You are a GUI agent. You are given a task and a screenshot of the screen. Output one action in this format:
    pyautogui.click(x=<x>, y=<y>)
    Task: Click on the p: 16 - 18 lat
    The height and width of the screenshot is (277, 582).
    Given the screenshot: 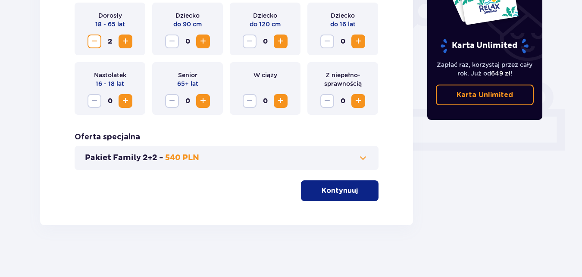 What is the action you would take?
    pyautogui.click(x=110, y=84)
    